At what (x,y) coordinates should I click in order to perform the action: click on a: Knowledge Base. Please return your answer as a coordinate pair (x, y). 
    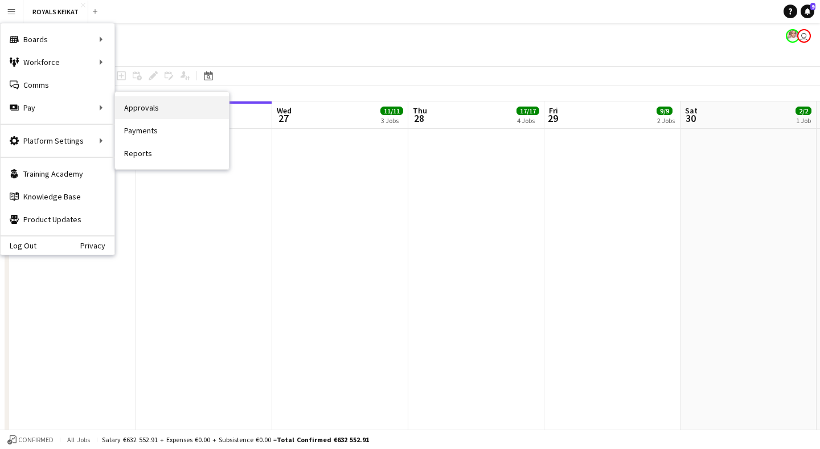
    Looking at the image, I should click on (58, 196).